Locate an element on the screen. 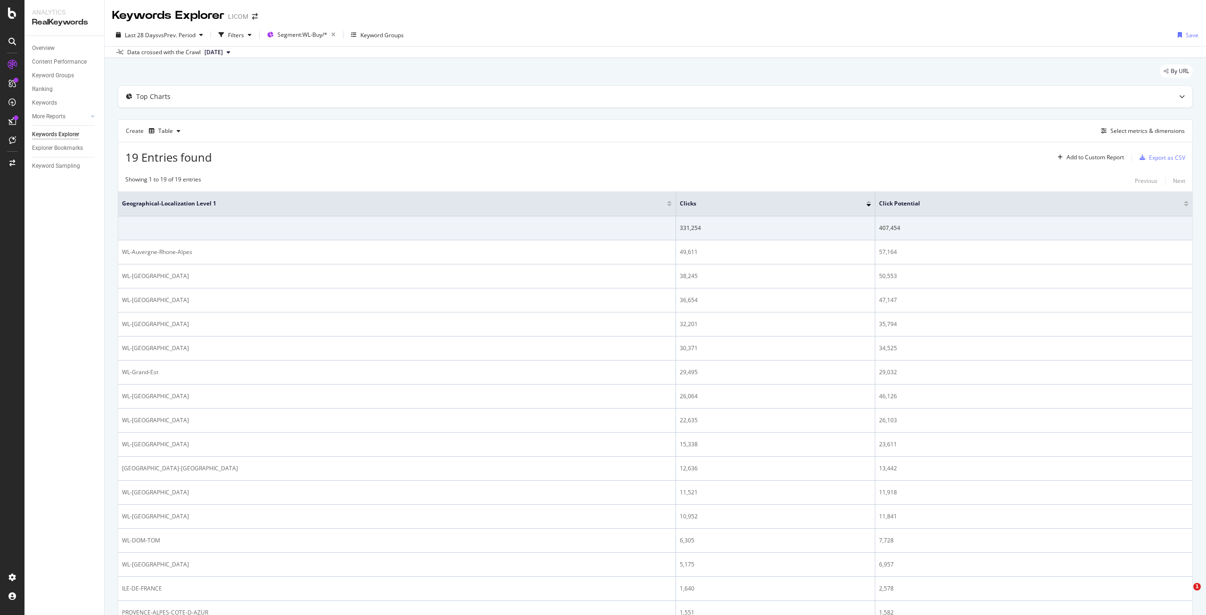 Image resolution: width=1206 pixels, height=615 pixels. div: 47,147 is located at coordinates (1033, 300).